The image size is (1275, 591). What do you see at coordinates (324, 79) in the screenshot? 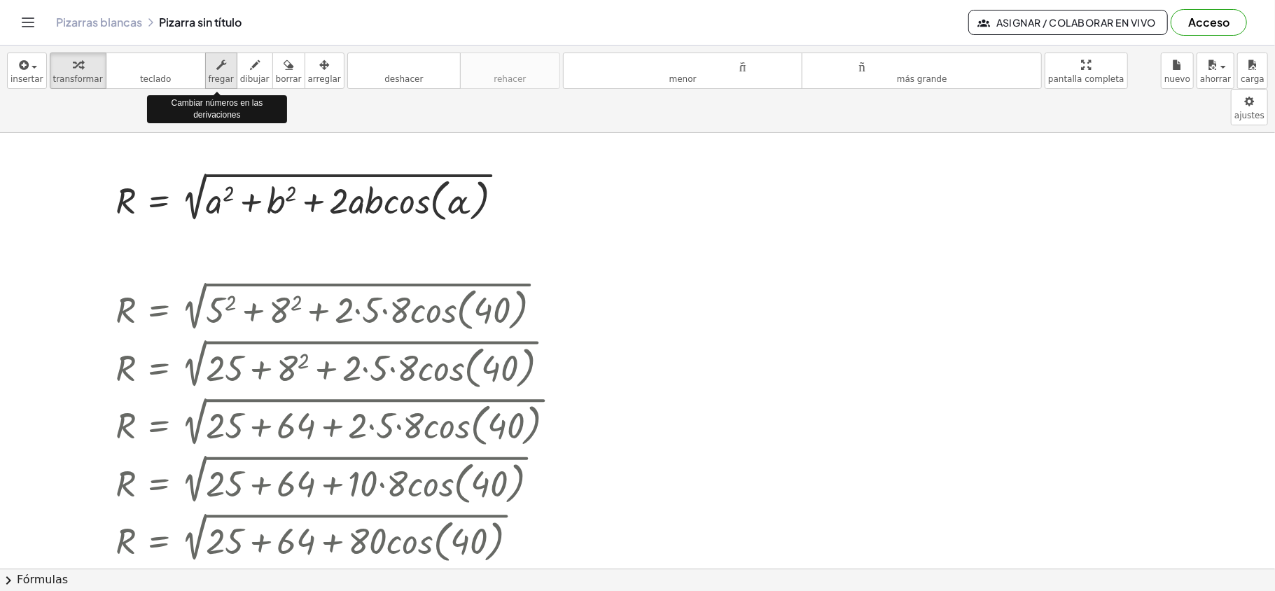
I see `font: arreglar` at bounding box center [324, 79].